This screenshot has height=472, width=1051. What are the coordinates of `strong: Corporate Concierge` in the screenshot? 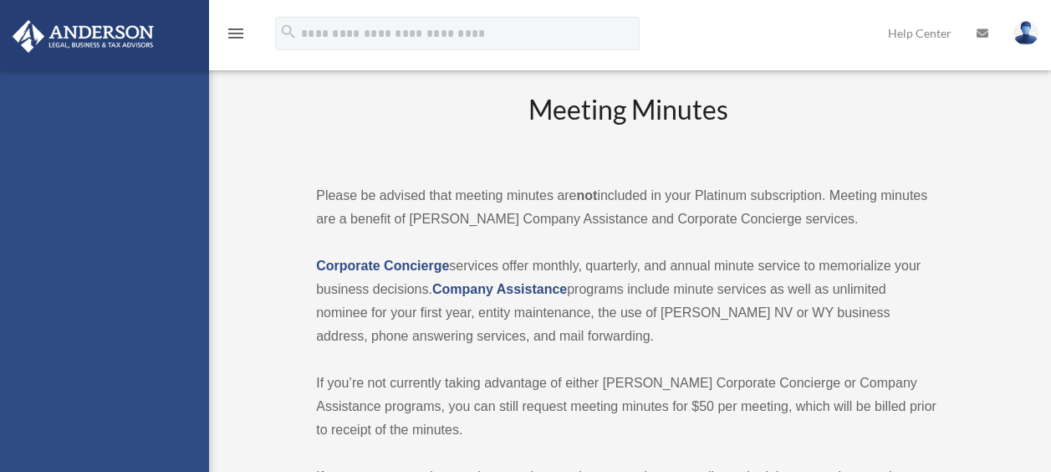 It's located at (382, 265).